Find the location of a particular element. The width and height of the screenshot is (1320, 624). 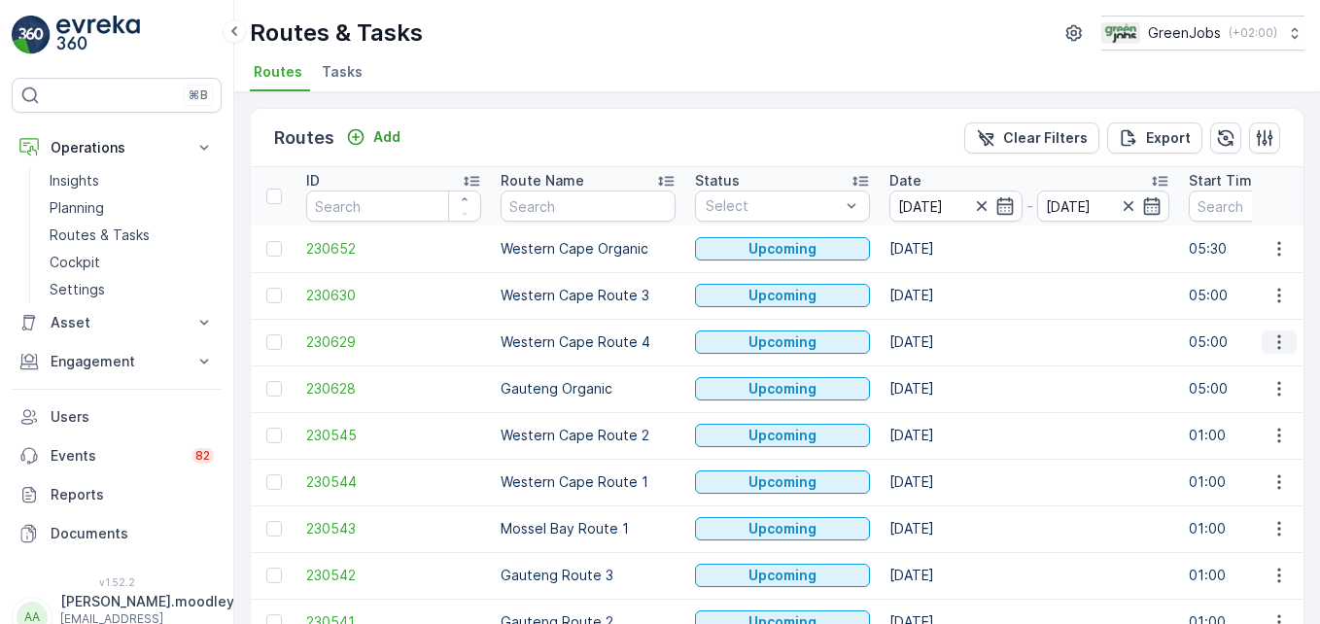

a: 230628 is located at coordinates (394, 389).